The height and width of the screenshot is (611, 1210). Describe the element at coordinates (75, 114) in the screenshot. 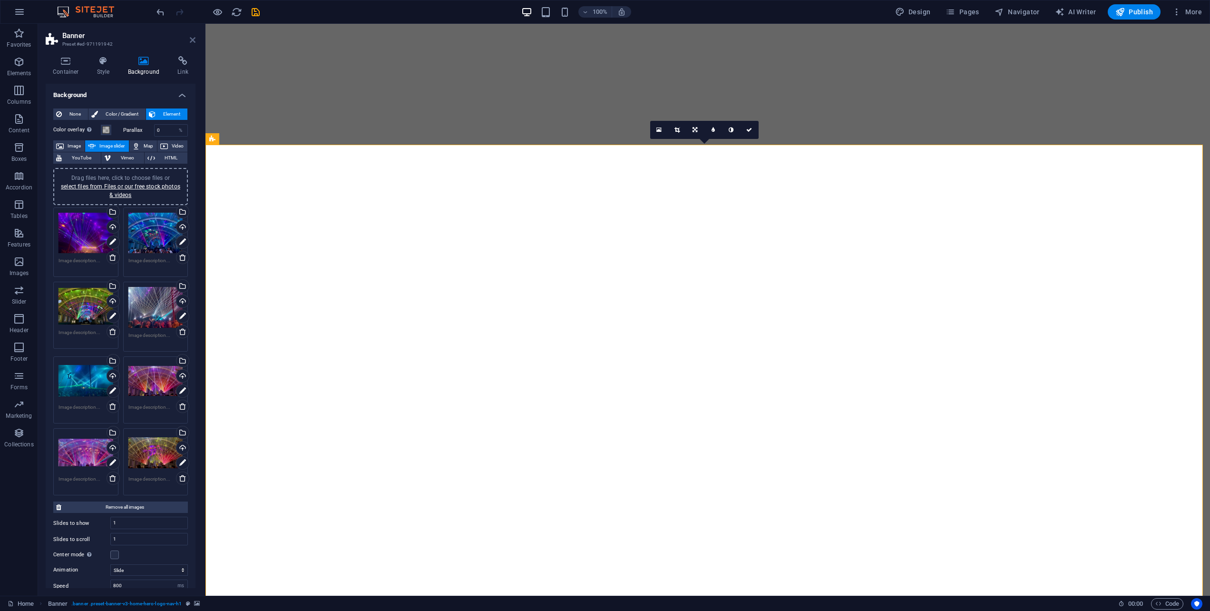

I see `span: None` at that location.